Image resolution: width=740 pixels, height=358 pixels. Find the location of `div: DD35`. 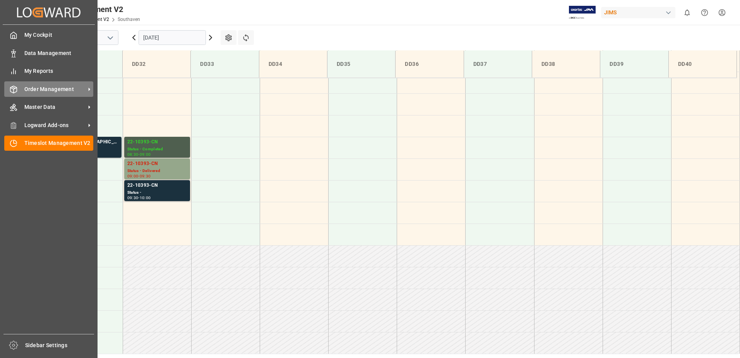

div: DD35 is located at coordinates (361, 64).